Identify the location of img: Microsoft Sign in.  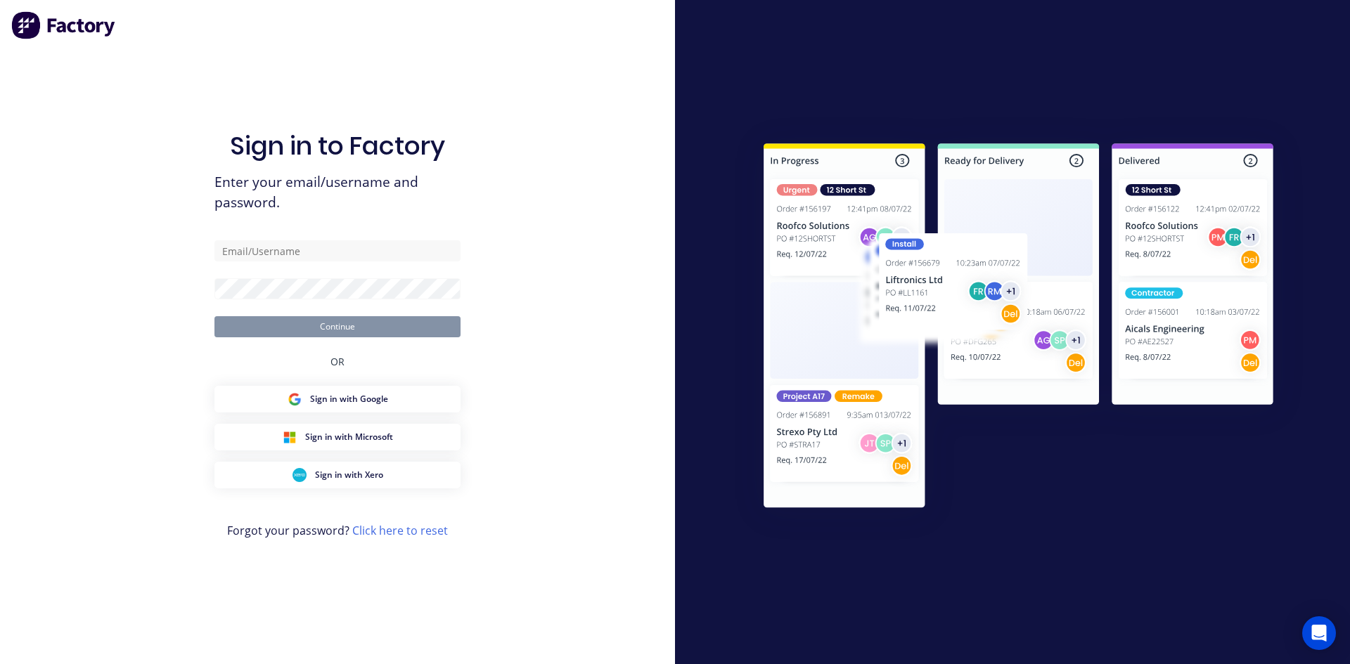
(290, 437).